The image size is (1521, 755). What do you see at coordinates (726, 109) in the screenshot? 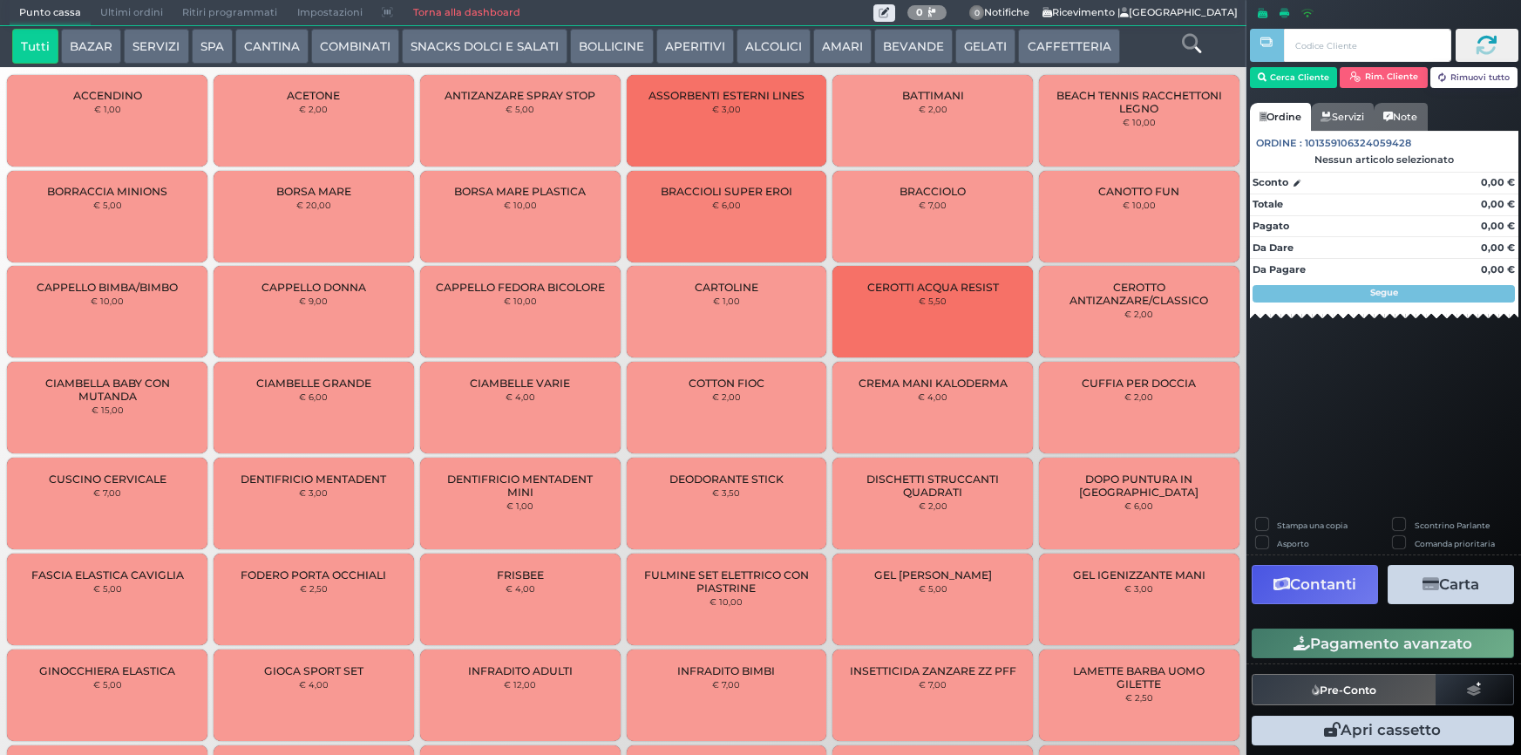
I see `small: € 3,00` at bounding box center [726, 109].